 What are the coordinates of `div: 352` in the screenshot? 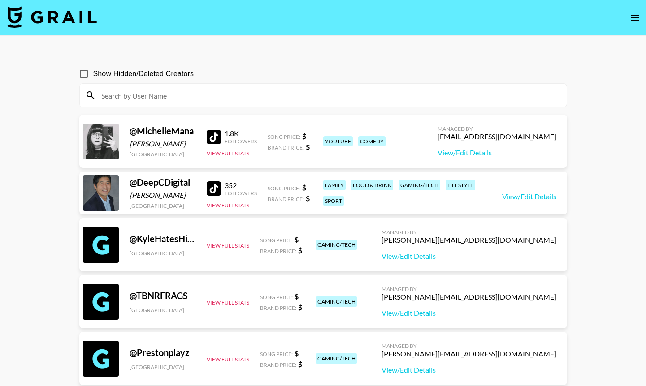 It's located at (241, 186).